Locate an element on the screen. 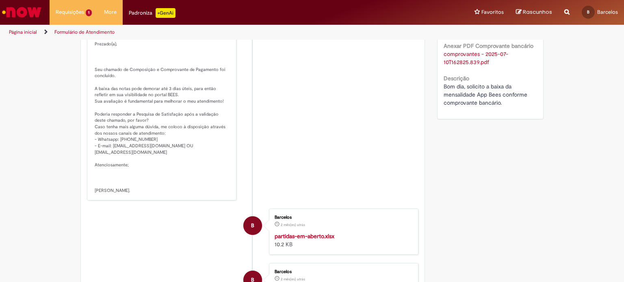 The width and height of the screenshot is (624, 282). span: Barcelos is located at coordinates (607, 12).